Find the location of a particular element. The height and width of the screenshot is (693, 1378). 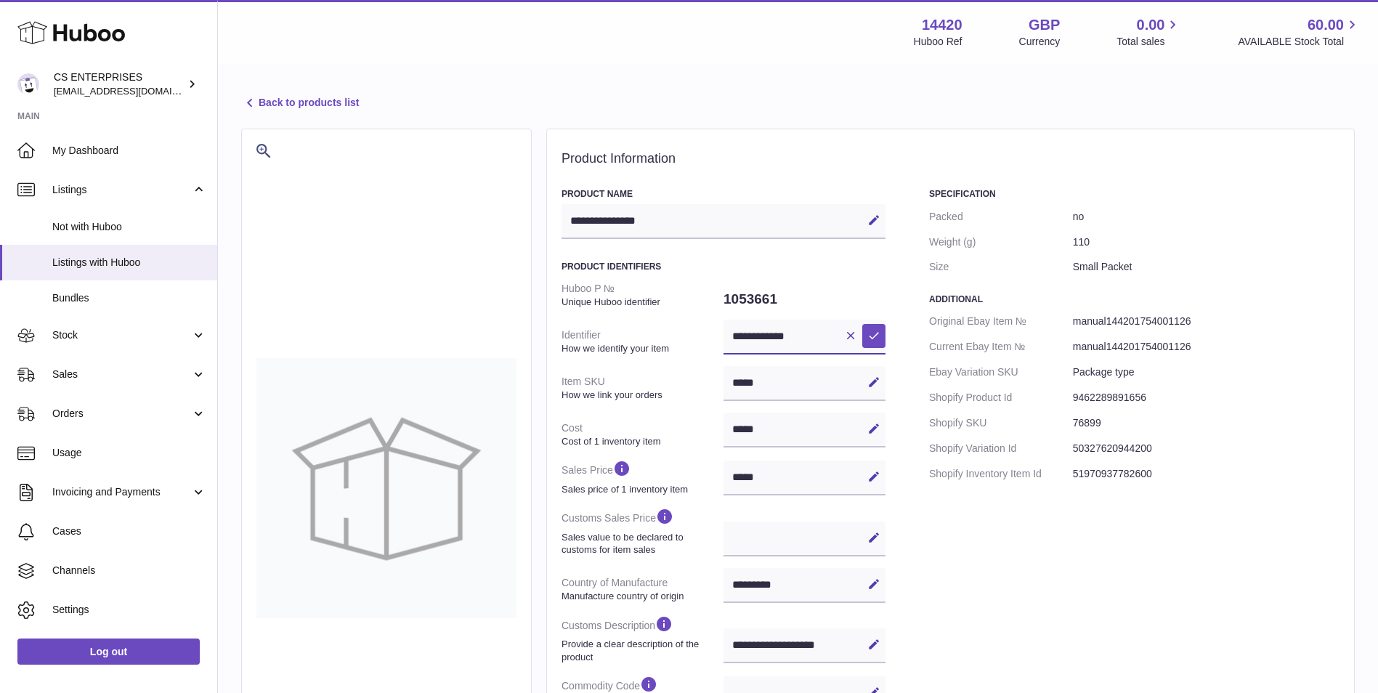

h3: Additional is located at coordinates (1134, 299).